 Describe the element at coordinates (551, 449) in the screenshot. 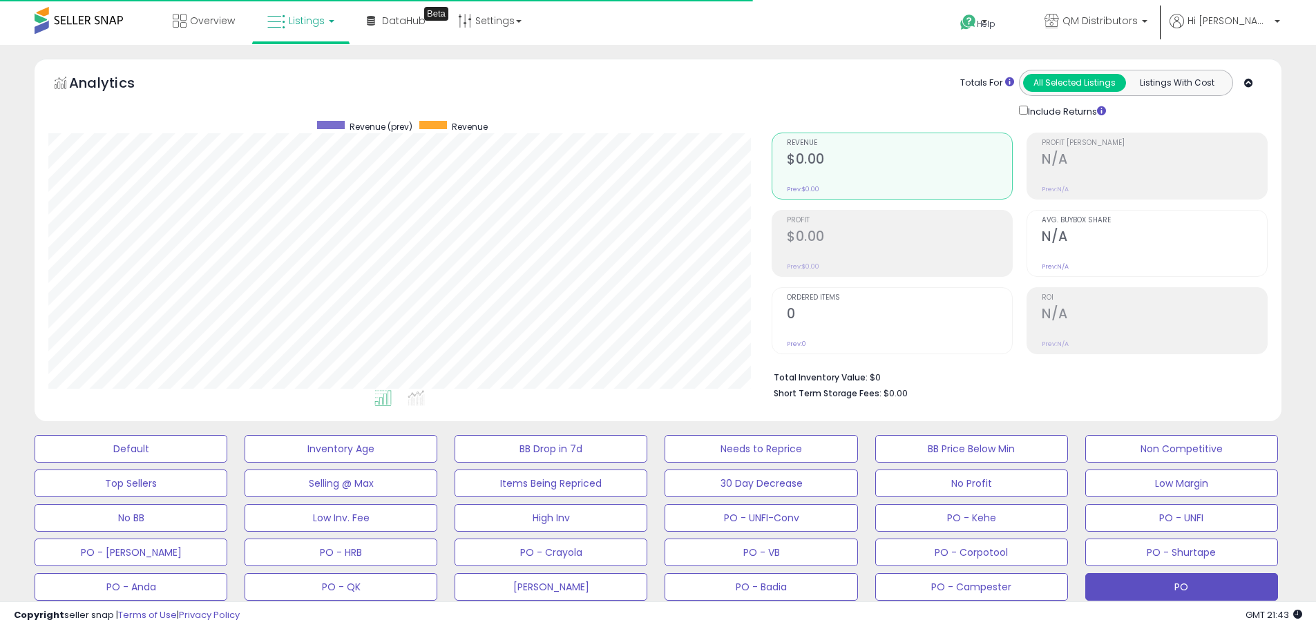

I see `button: BB Drop in 7d` at that location.